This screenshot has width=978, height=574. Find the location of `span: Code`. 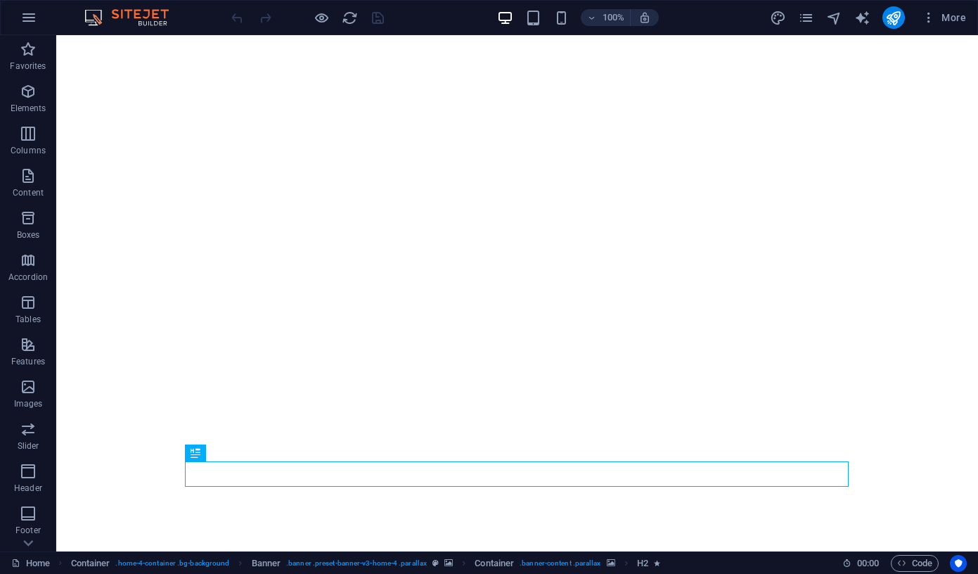

span: Code is located at coordinates (915, 563).